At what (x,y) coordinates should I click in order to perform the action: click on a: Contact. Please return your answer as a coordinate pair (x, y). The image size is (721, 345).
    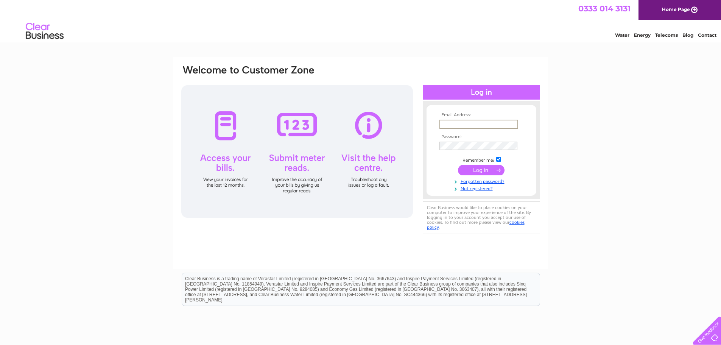
    Looking at the image, I should click on (707, 35).